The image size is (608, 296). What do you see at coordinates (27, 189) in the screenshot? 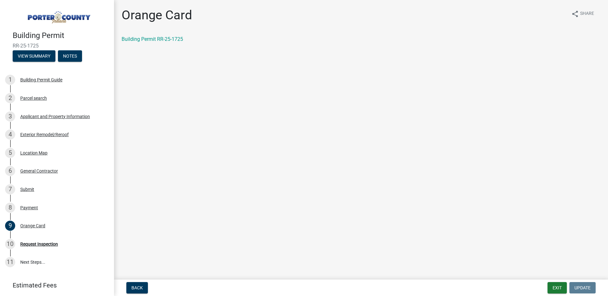
I see `div: Submit` at bounding box center [27, 189].